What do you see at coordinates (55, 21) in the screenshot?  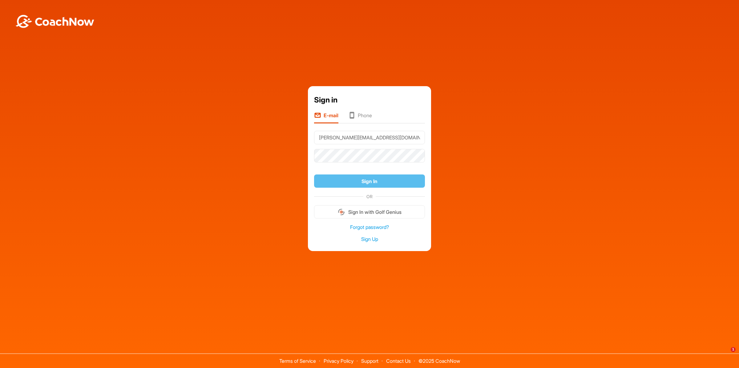 I see `img: BwLJSsUCoWCh5upNqxVrqldRgqLPVwmV24tXu5FoVAoFEpwwqQ3VIfuoInZCoVCoTD4vwADAC3ZFMkVEQFDAAAAAElFTkSuQmCC` at bounding box center [55, 21].